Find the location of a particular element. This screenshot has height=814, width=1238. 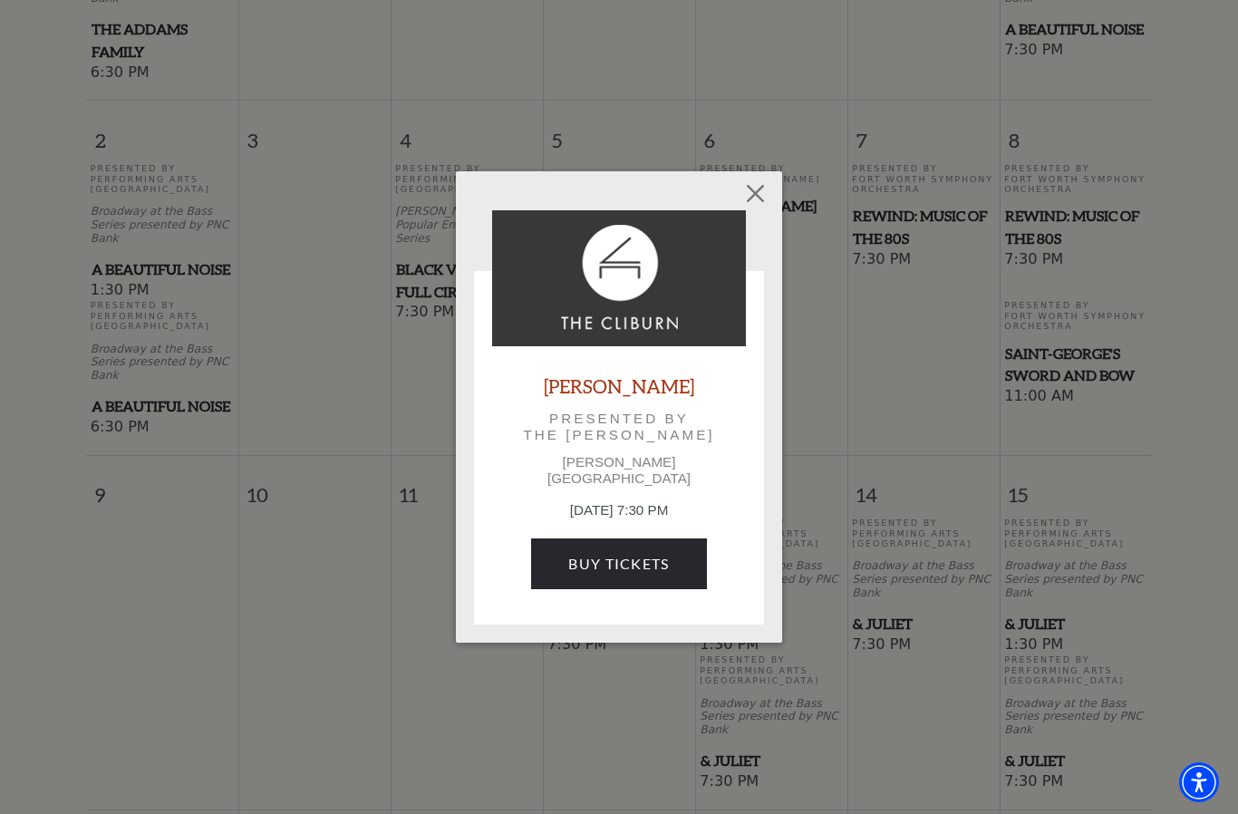

button: Close is located at coordinates (756, 194).